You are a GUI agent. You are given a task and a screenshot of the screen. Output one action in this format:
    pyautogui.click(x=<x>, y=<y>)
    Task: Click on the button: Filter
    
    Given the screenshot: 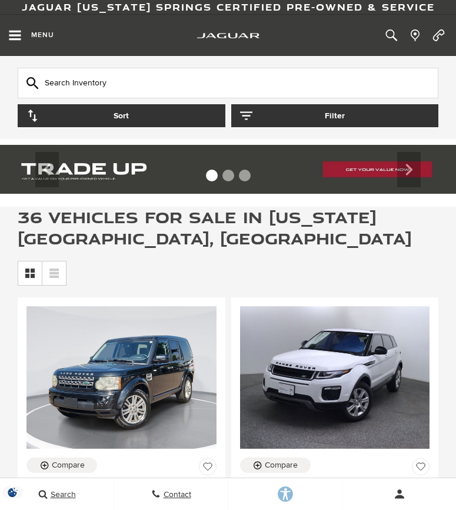 What is the action you would take?
    pyautogui.click(x=335, y=115)
    